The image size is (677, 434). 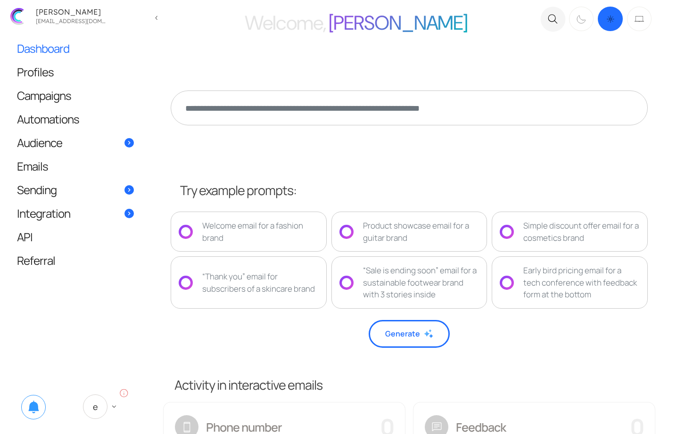 What do you see at coordinates (44, 95) in the screenshot?
I see `span: Campaigns` at bounding box center [44, 95].